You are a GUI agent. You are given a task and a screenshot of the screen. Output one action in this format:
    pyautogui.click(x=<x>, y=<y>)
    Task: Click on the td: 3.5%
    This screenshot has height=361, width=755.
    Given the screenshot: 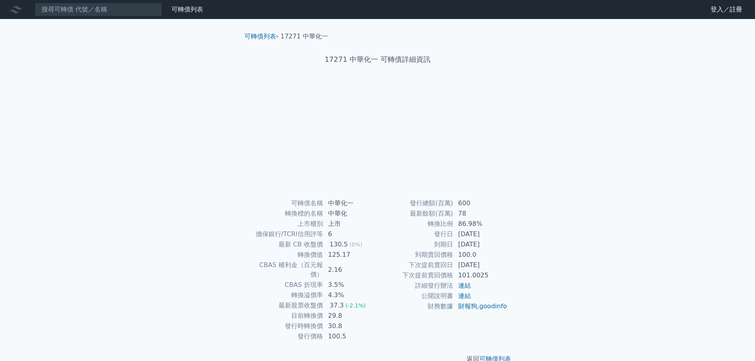 What is the action you would take?
    pyautogui.click(x=350, y=285)
    